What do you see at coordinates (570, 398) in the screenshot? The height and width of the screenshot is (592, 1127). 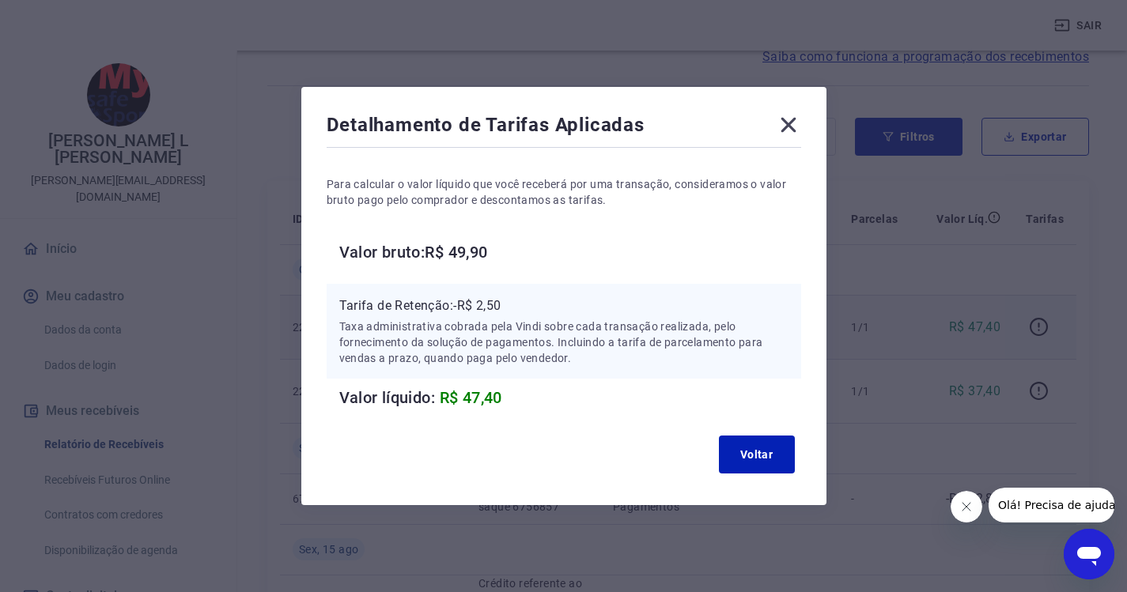 I see `h6: Valor líquido:` at bounding box center [570, 398].